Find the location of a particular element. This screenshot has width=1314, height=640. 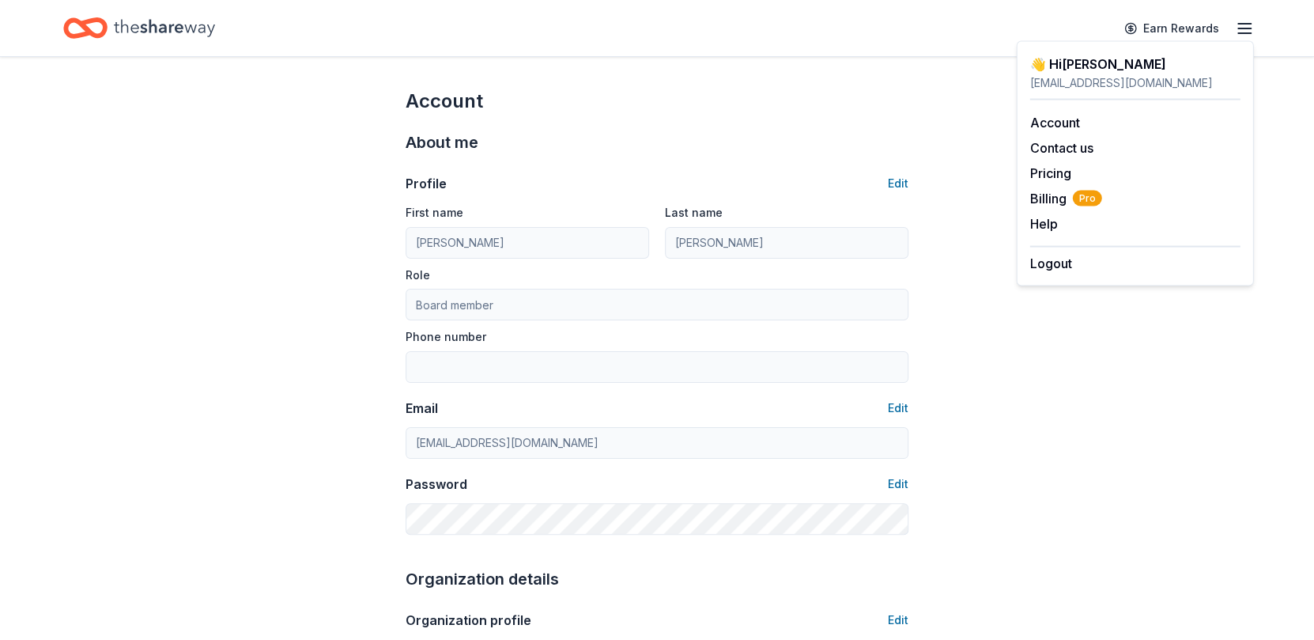

div: Organization details is located at coordinates (657, 579).